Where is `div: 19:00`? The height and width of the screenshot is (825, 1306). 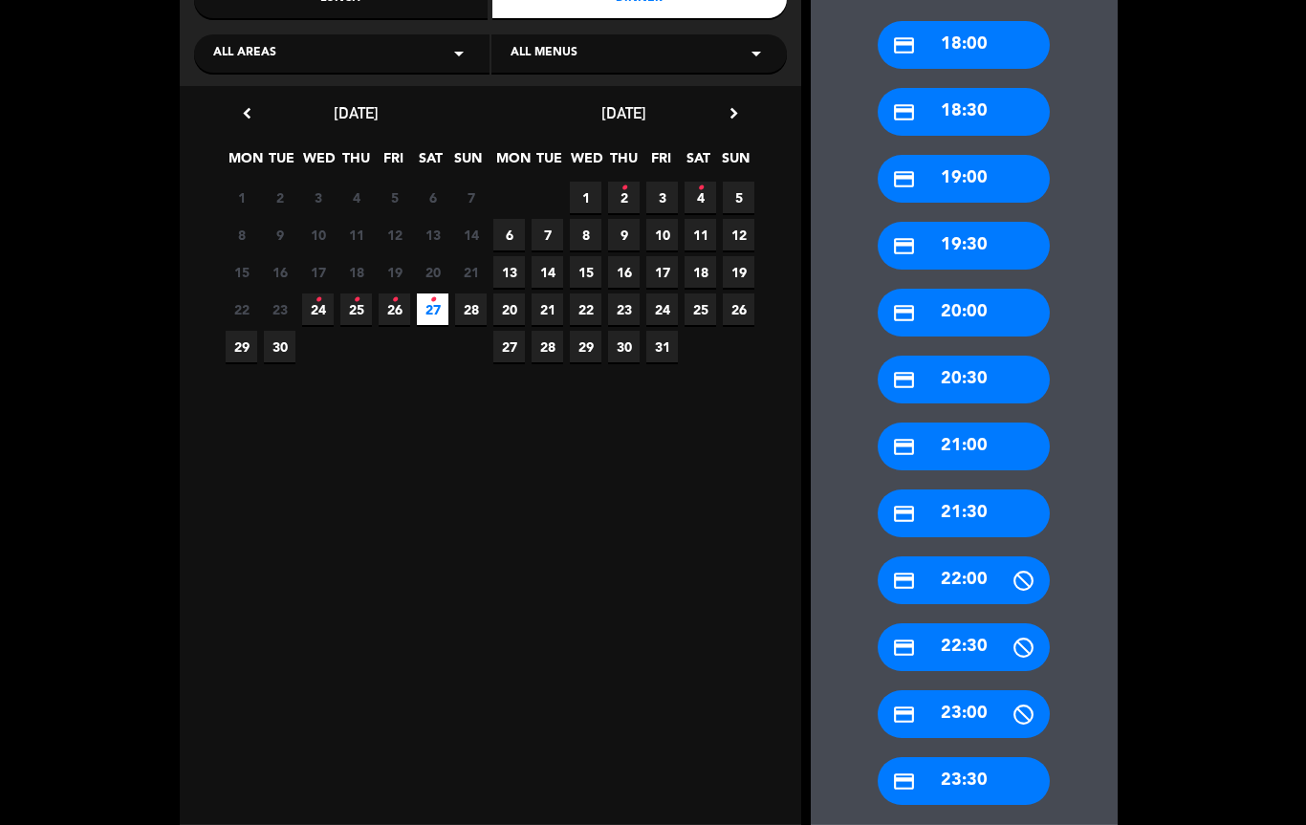
div: 19:00 is located at coordinates (964, 179).